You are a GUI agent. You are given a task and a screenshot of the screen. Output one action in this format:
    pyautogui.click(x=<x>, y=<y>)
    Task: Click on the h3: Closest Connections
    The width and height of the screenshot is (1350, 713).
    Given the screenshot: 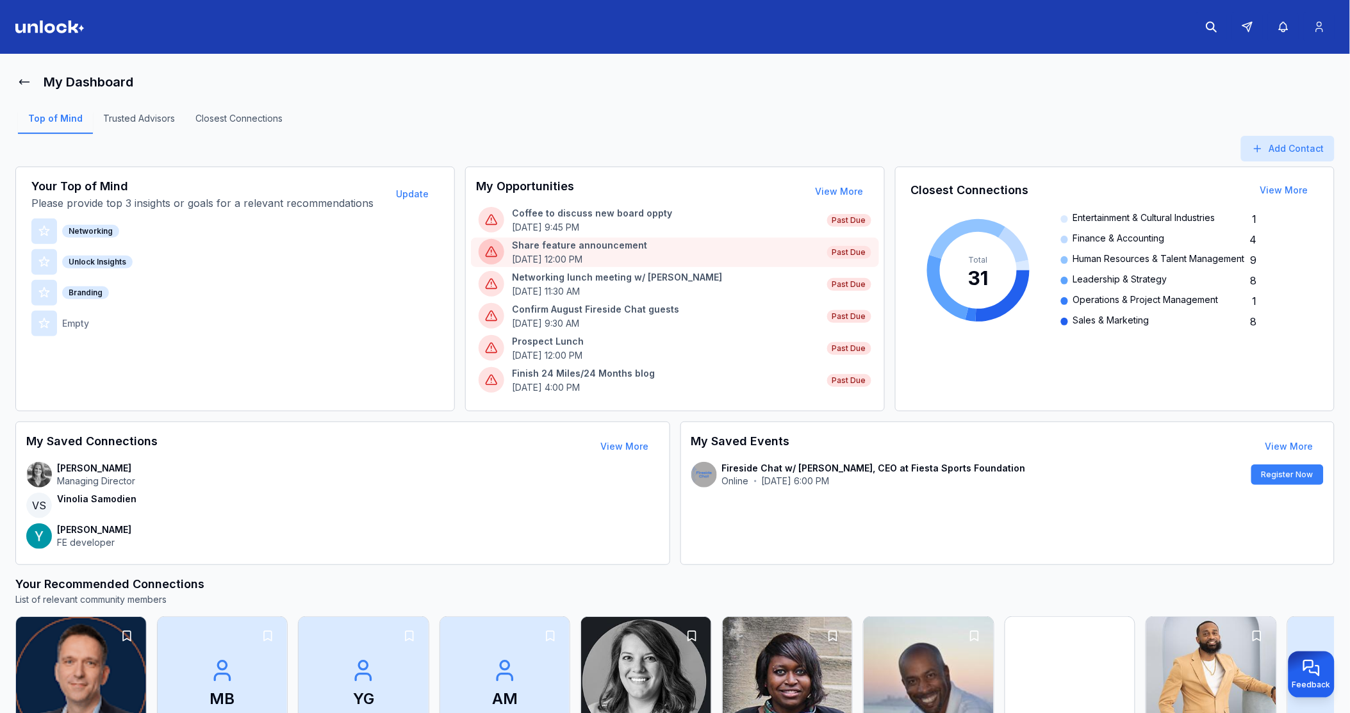 What is the action you would take?
    pyautogui.click(x=970, y=190)
    